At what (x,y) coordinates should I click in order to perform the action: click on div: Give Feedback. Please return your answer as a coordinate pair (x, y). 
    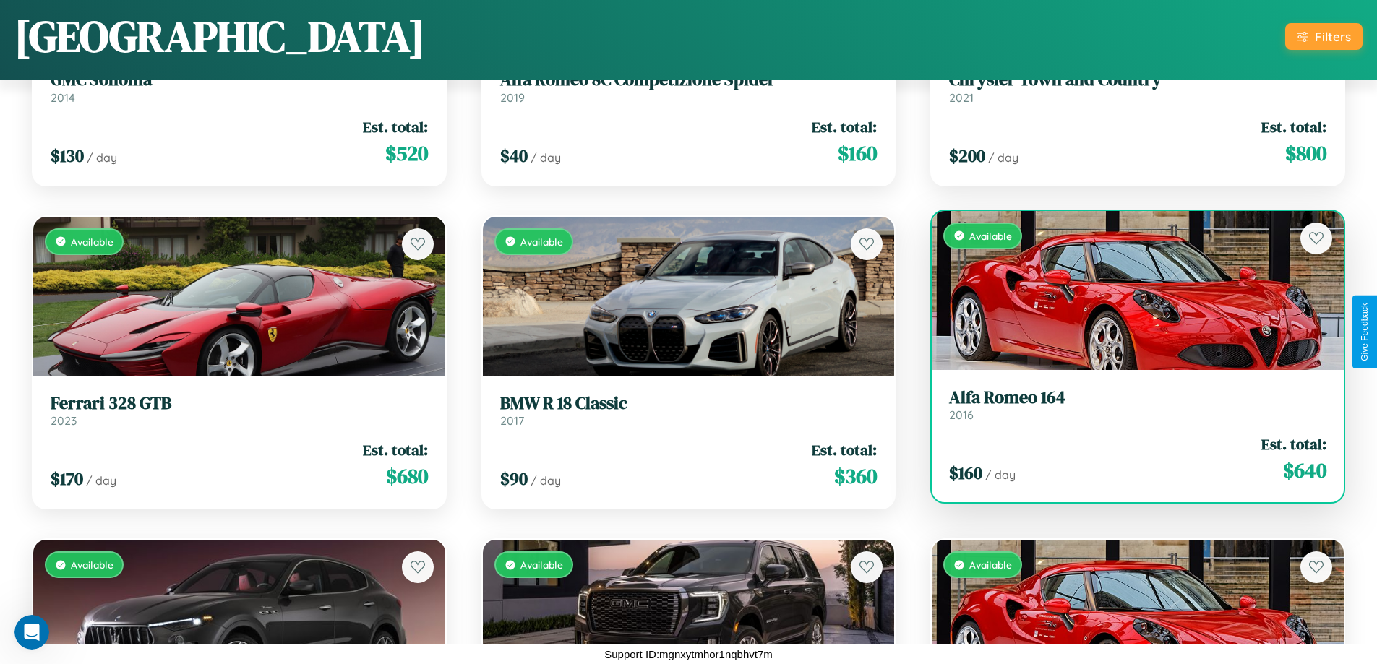
    Looking at the image, I should click on (1365, 332).